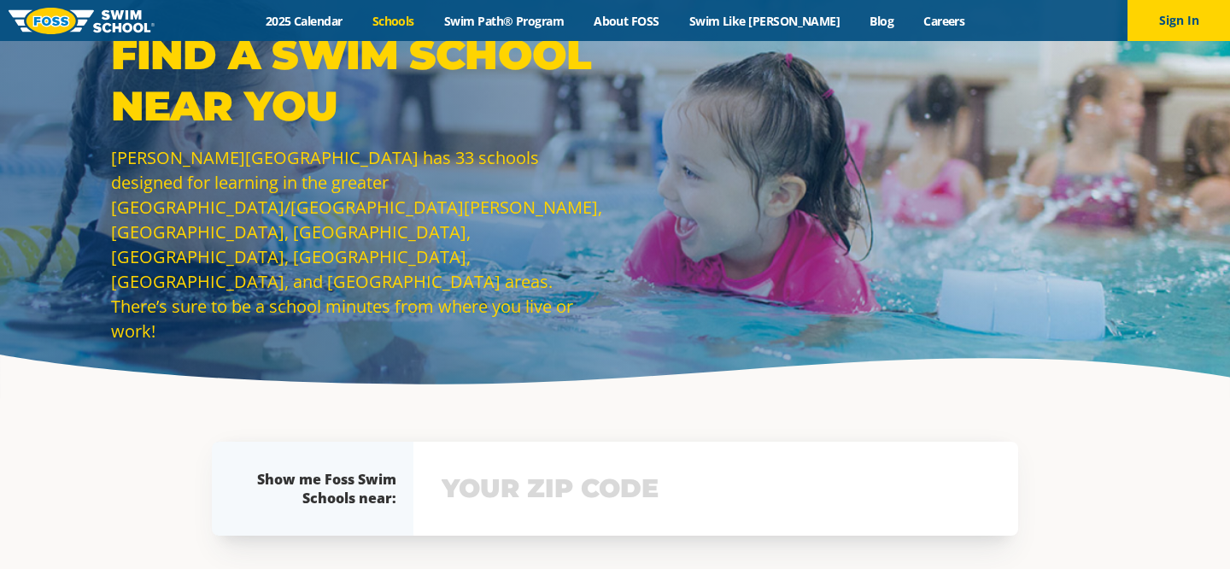  Describe the element at coordinates (359, 80) in the screenshot. I see `p: Find a Swim School Near You` at that location.